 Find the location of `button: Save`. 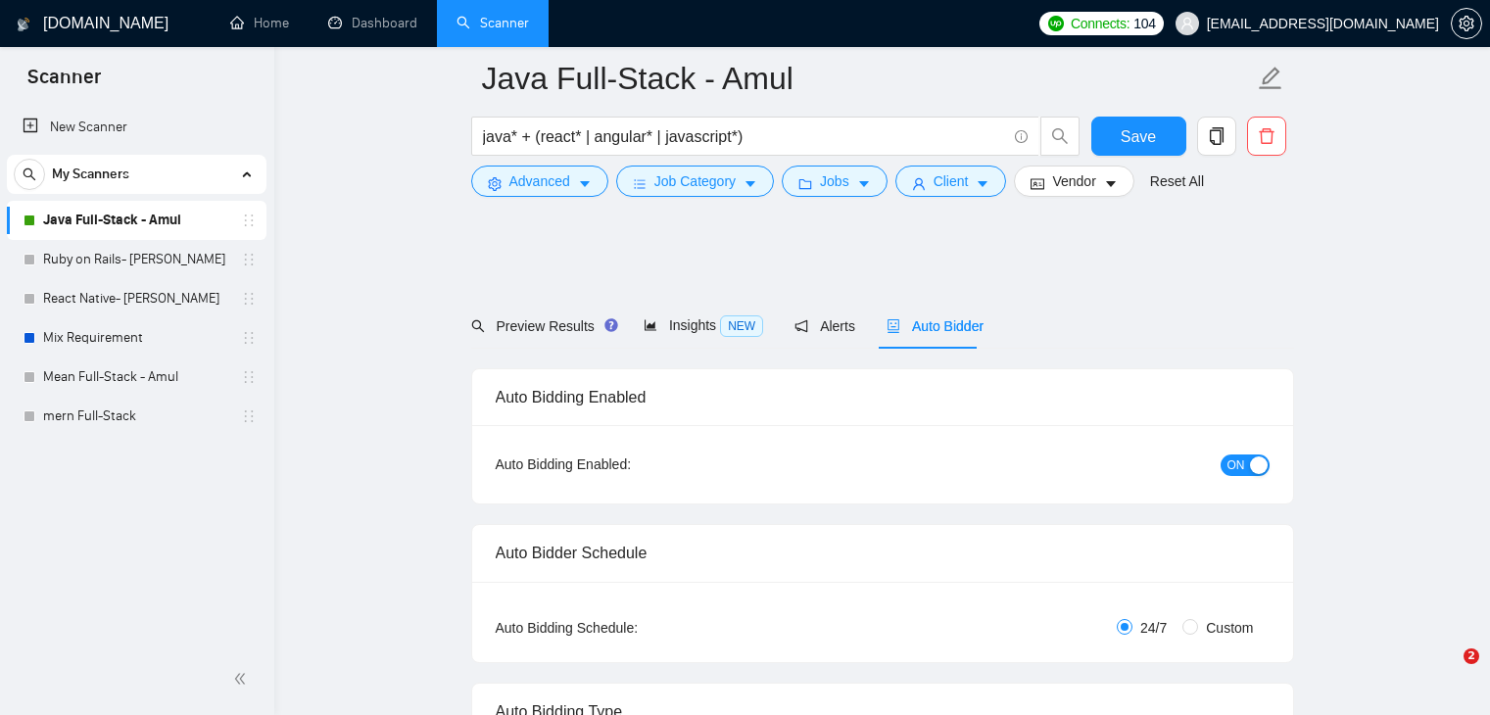

button: Save is located at coordinates (1138, 136).